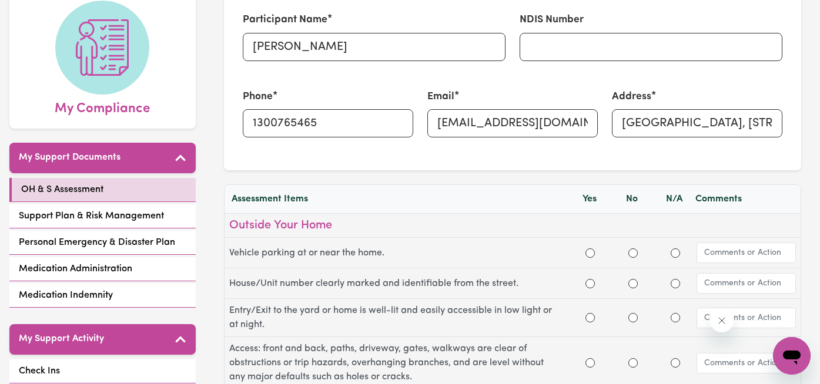 Image resolution: width=820 pixels, height=384 pixels. What do you see at coordinates (102, 190) in the screenshot?
I see `a: OH & S Assessment` at bounding box center [102, 190].